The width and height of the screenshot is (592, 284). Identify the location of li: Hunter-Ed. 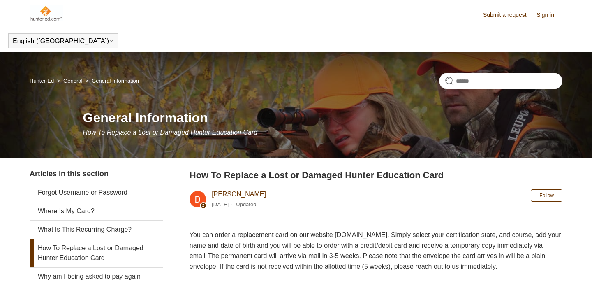
(42, 81).